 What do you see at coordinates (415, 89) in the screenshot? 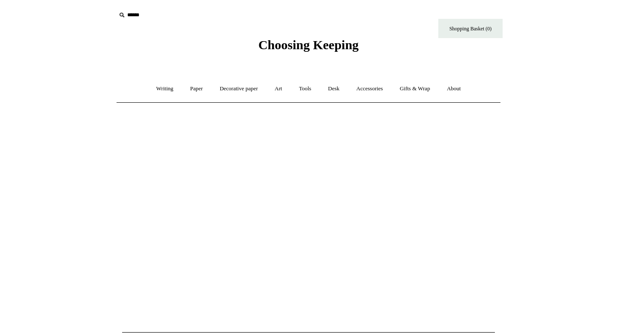
I see `a: Gifts & Wrap` at bounding box center [415, 89].